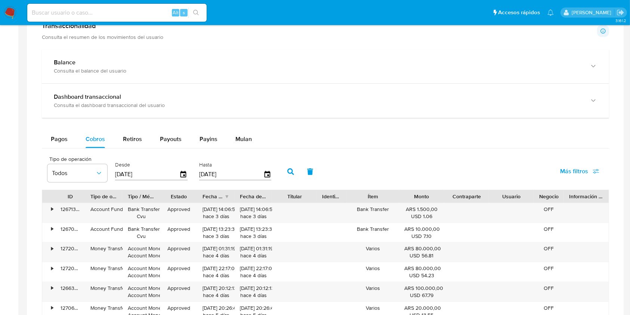 This screenshot has width=630, height=315. Describe the element at coordinates (196, 13) in the screenshot. I see `button: search-icon` at that location.